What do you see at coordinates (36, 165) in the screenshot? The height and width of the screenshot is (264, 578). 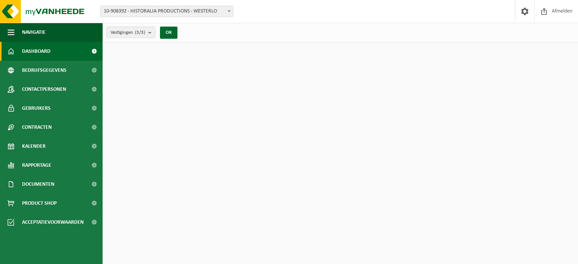 I see `span: Rapportage` at bounding box center [36, 165].